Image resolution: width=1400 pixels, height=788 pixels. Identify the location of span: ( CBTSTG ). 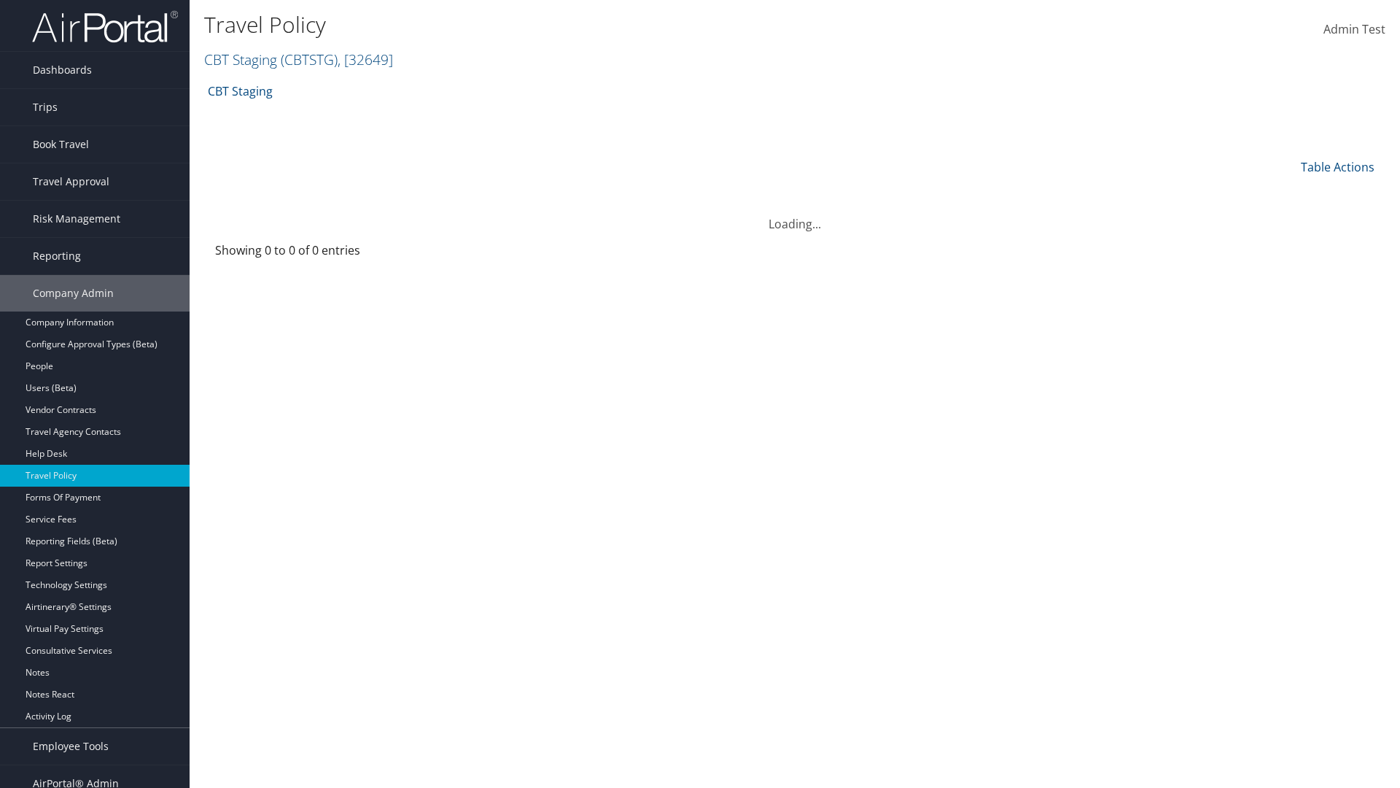
(309, 59).